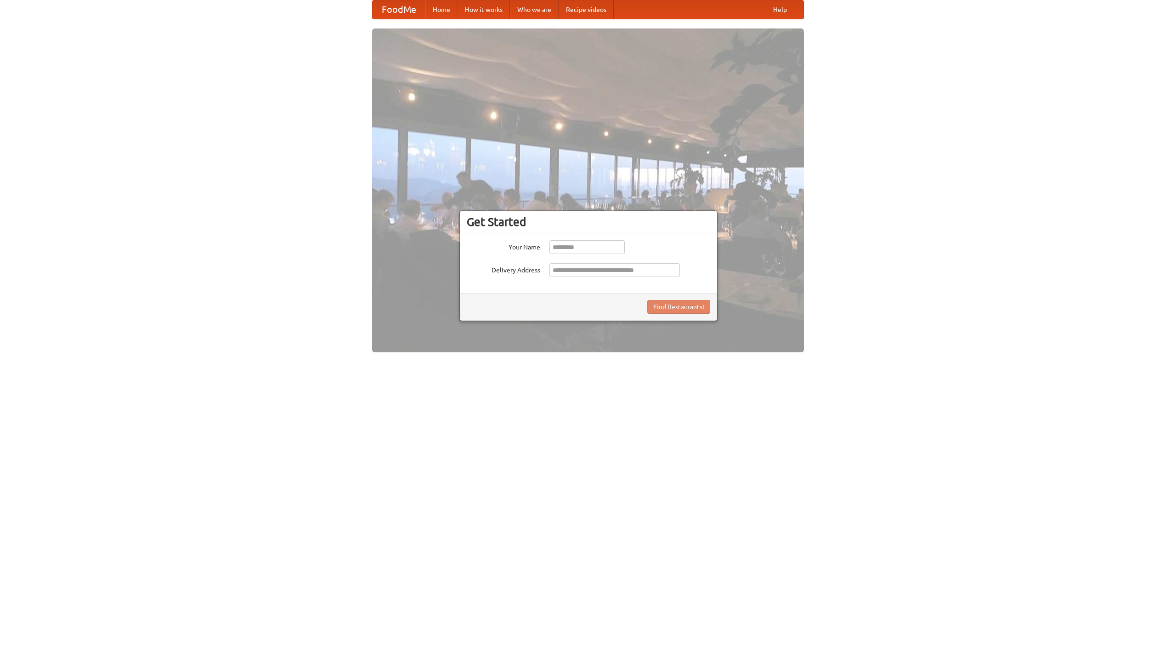  What do you see at coordinates (534, 10) in the screenshot?
I see `a: Who we are` at bounding box center [534, 10].